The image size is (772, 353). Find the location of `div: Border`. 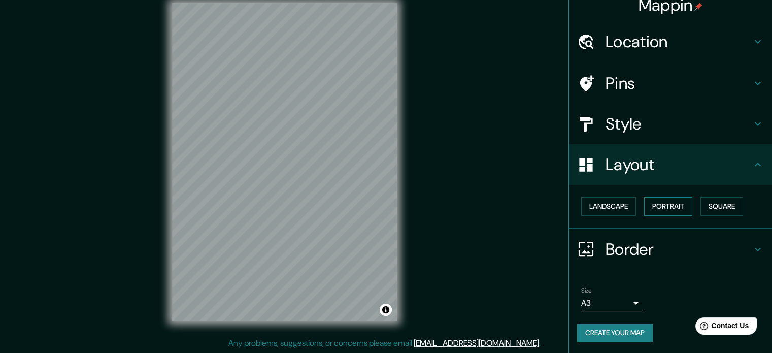

div: Border is located at coordinates (670, 249).